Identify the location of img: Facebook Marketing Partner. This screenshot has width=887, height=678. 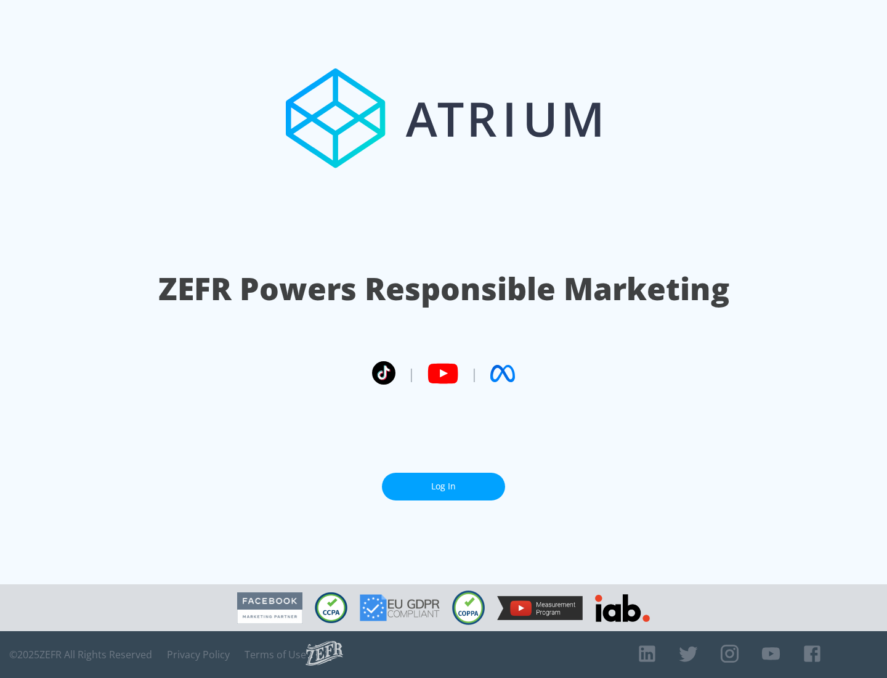
(270, 607).